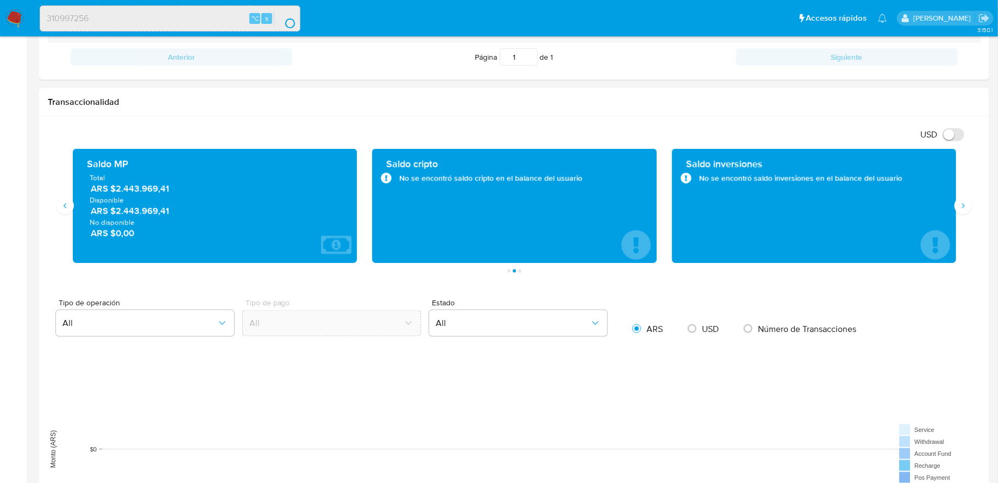  I want to click on span: s, so click(267, 18).